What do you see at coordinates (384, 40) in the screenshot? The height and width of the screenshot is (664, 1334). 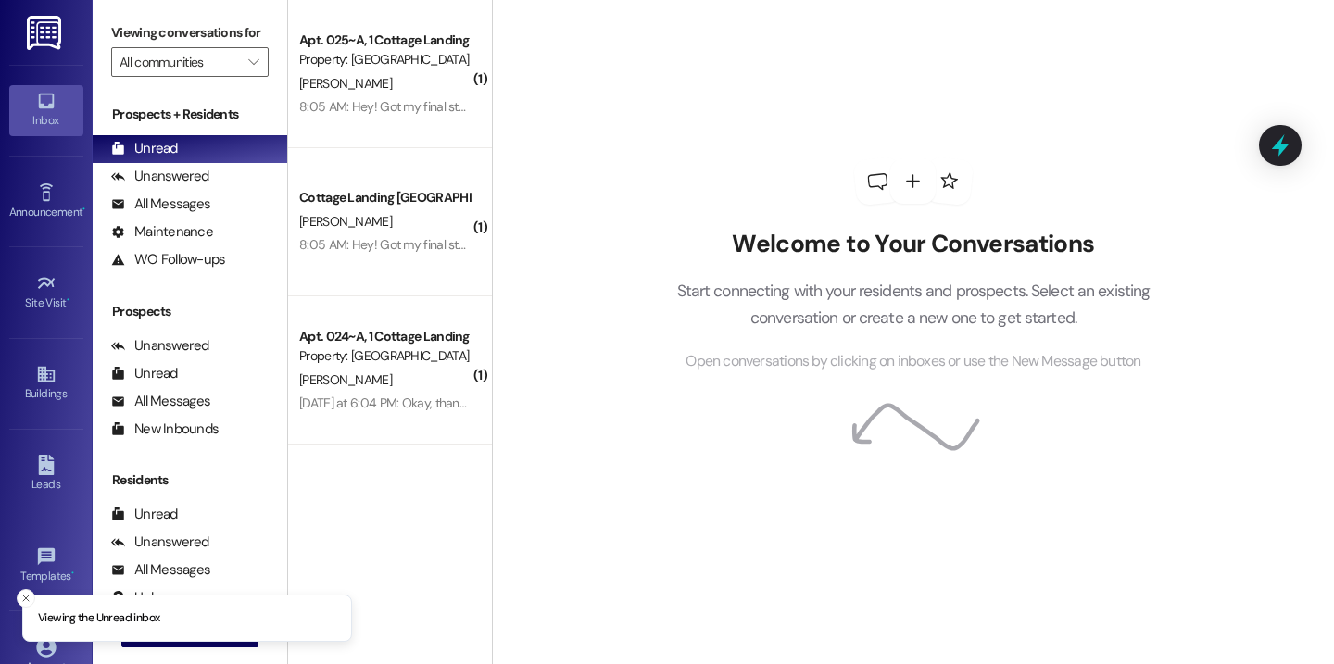 I see `div: Apt. 025~A, 1 Cottage Landing Properties LLC` at bounding box center [384, 40].